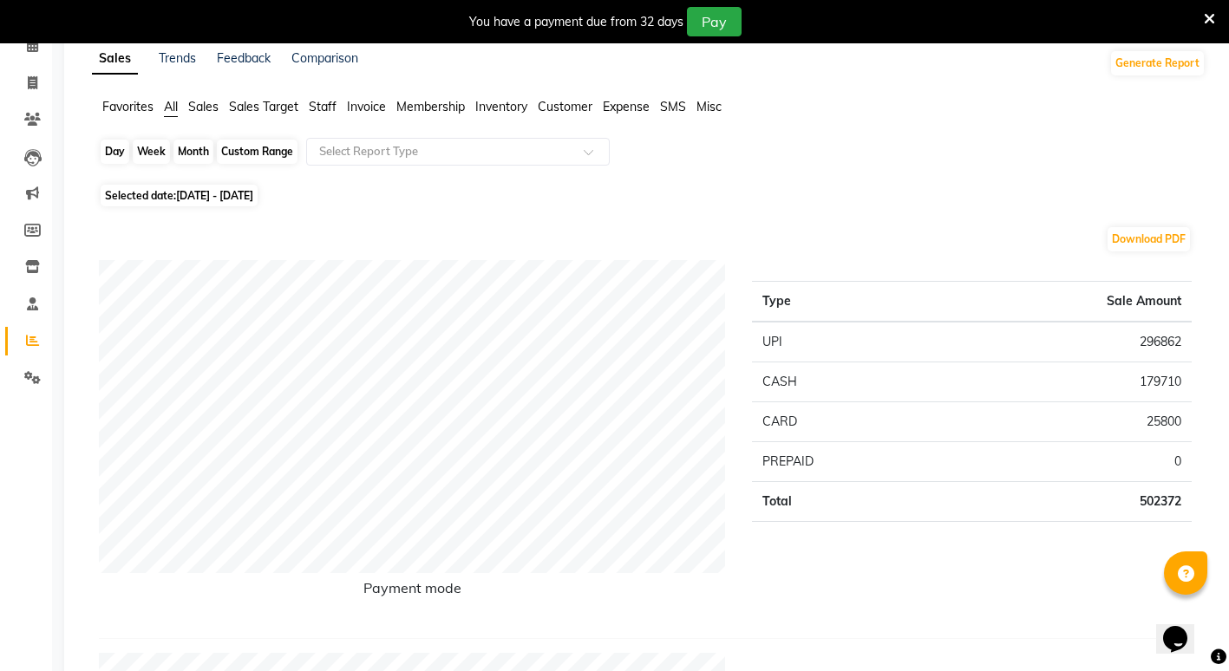 This screenshot has height=671, width=1229. What do you see at coordinates (366, 107) in the screenshot?
I see `span: Invoice` at bounding box center [366, 107].